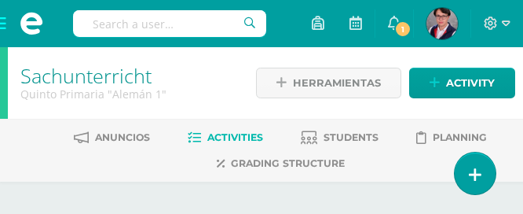 The height and width of the screenshot is (214, 523). What do you see at coordinates (351, 137) in the screenshot?
I see `span: Students` at bounding box center [351, 137].